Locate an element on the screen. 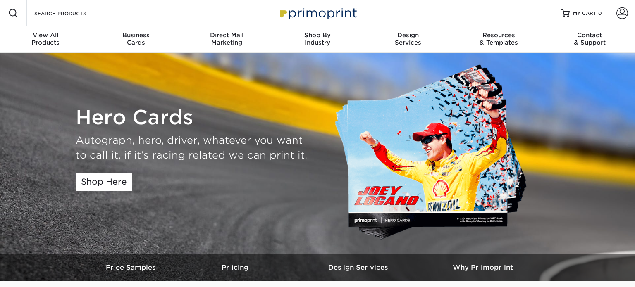 This screenshot has width=635, height=287. a: Direct MailMarketing is located at coordinates (227, 40).